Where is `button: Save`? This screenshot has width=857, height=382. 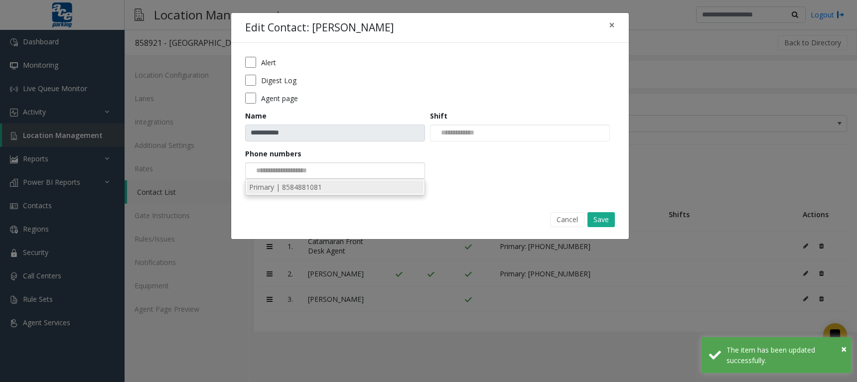 button: Save is located at coordinates (601, 220).